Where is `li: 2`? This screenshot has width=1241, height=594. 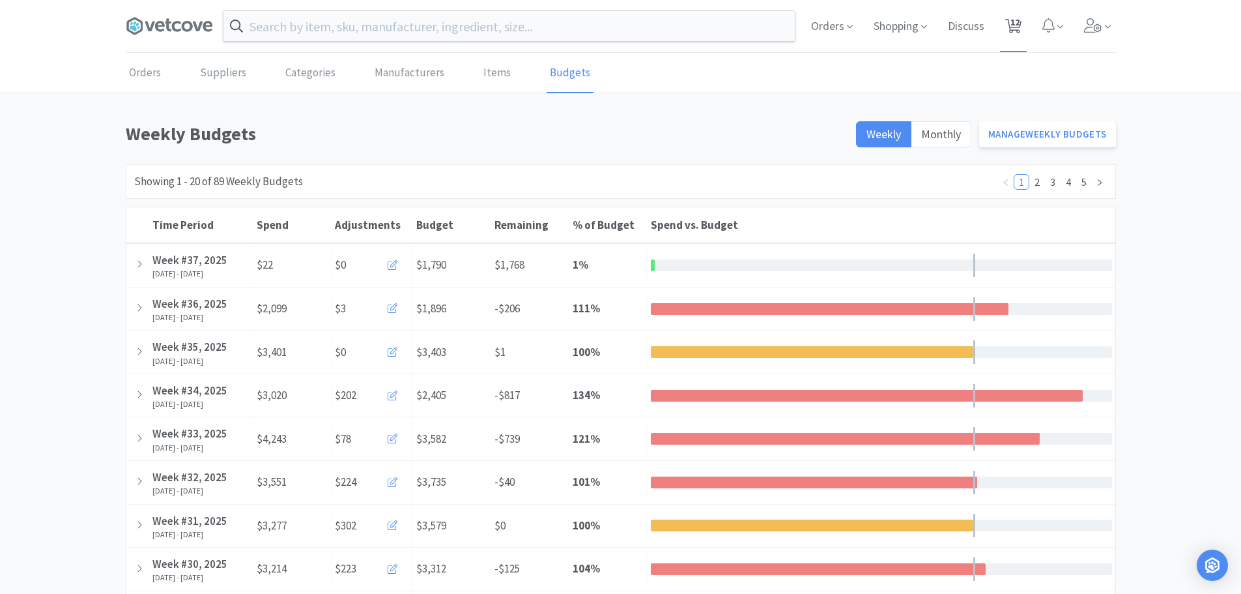 li: 2 is located at coordinates (1037, 182).